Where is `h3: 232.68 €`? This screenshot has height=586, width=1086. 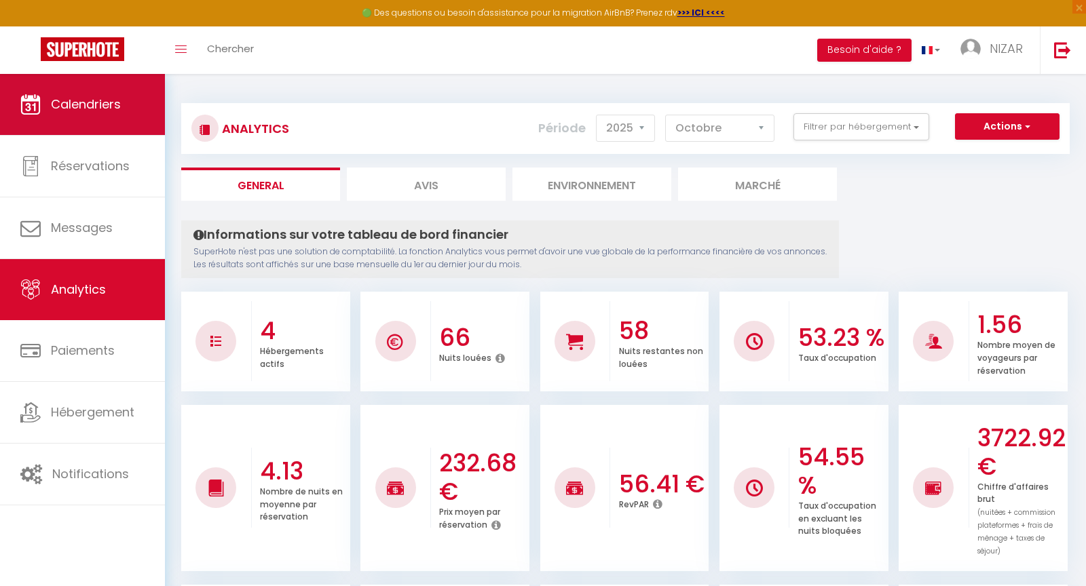
h3: 232.68 € is located at coordinates (482, 478).